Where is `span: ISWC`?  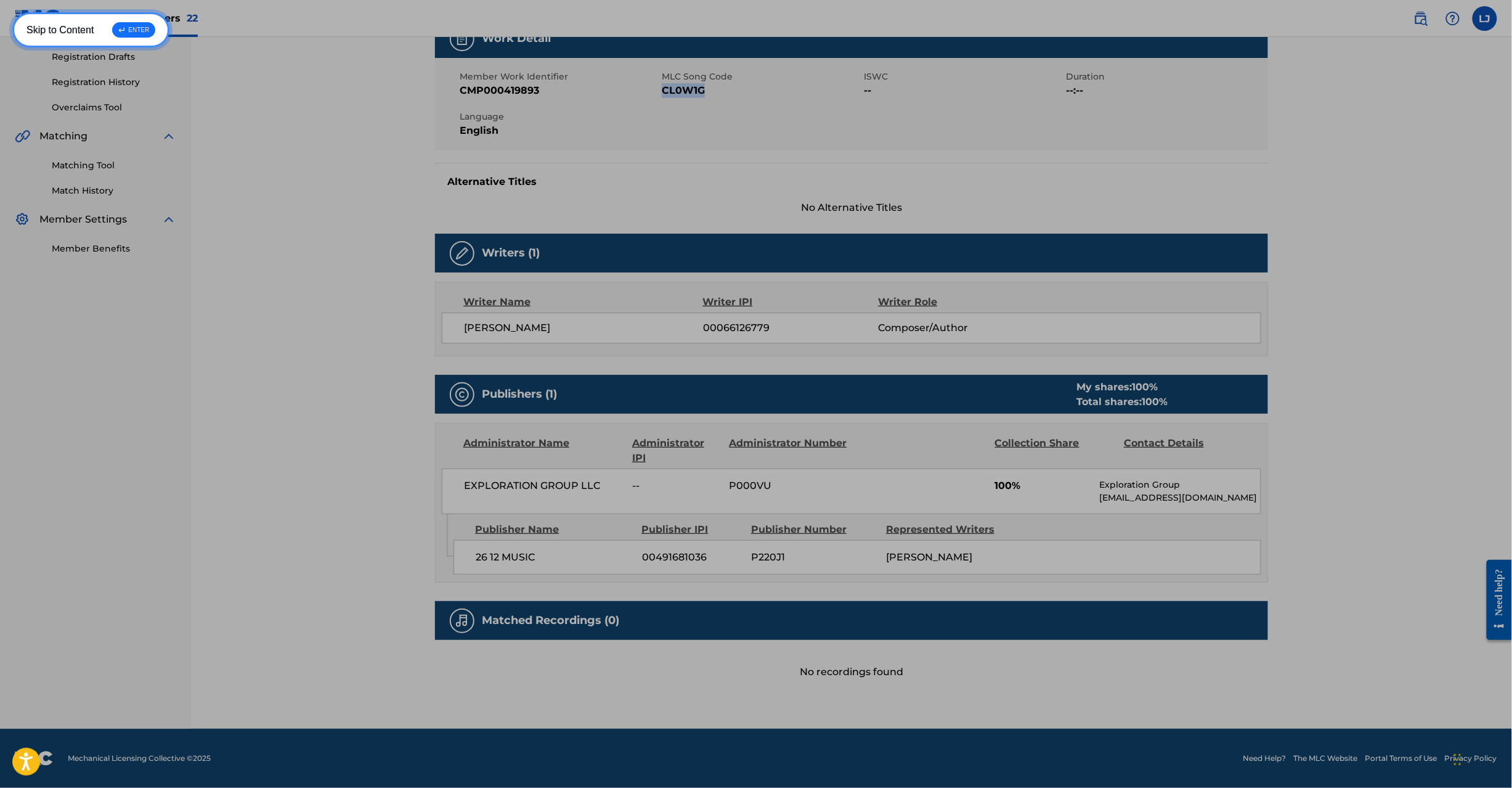 span: ISWC is located at coordinates (963, 77).